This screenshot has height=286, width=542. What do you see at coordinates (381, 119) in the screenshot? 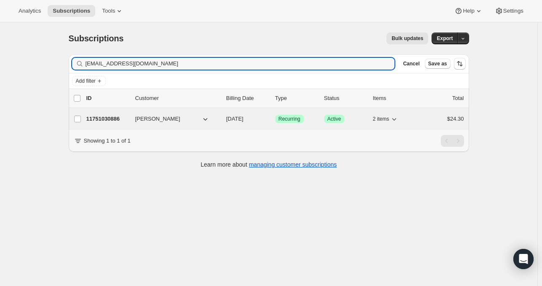
I see `span: 2 items` at bounding box center [381, 119].